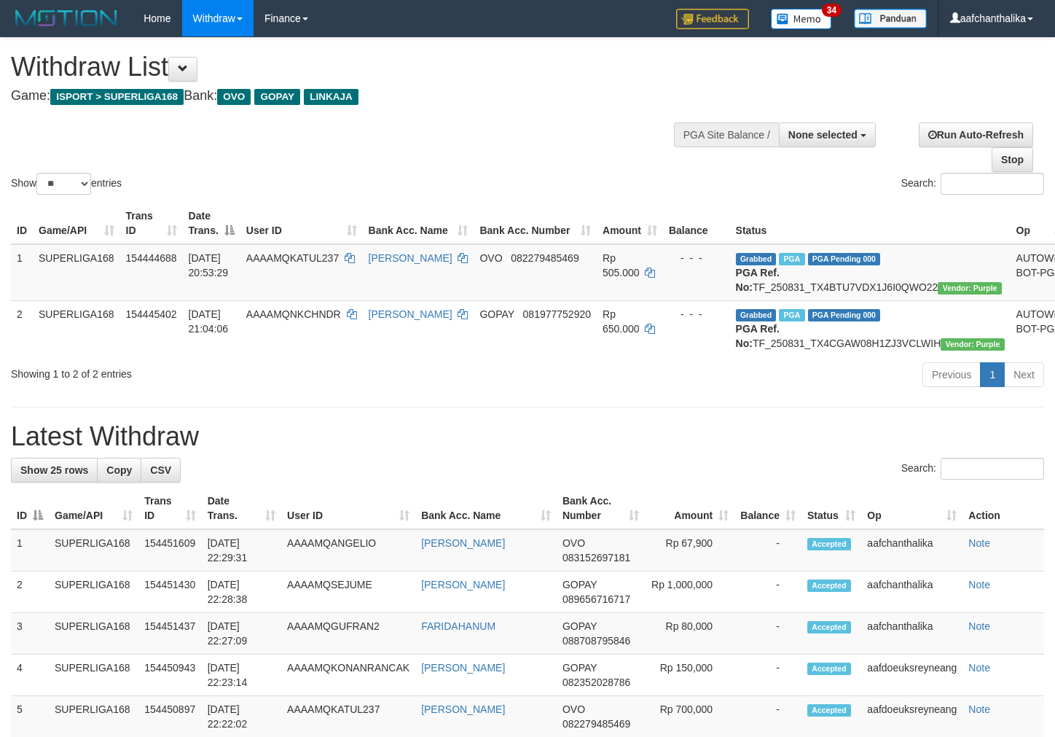 The image size is (1055, 737). I want to click on img: Button%20Memo.svg, so click(801, 19).